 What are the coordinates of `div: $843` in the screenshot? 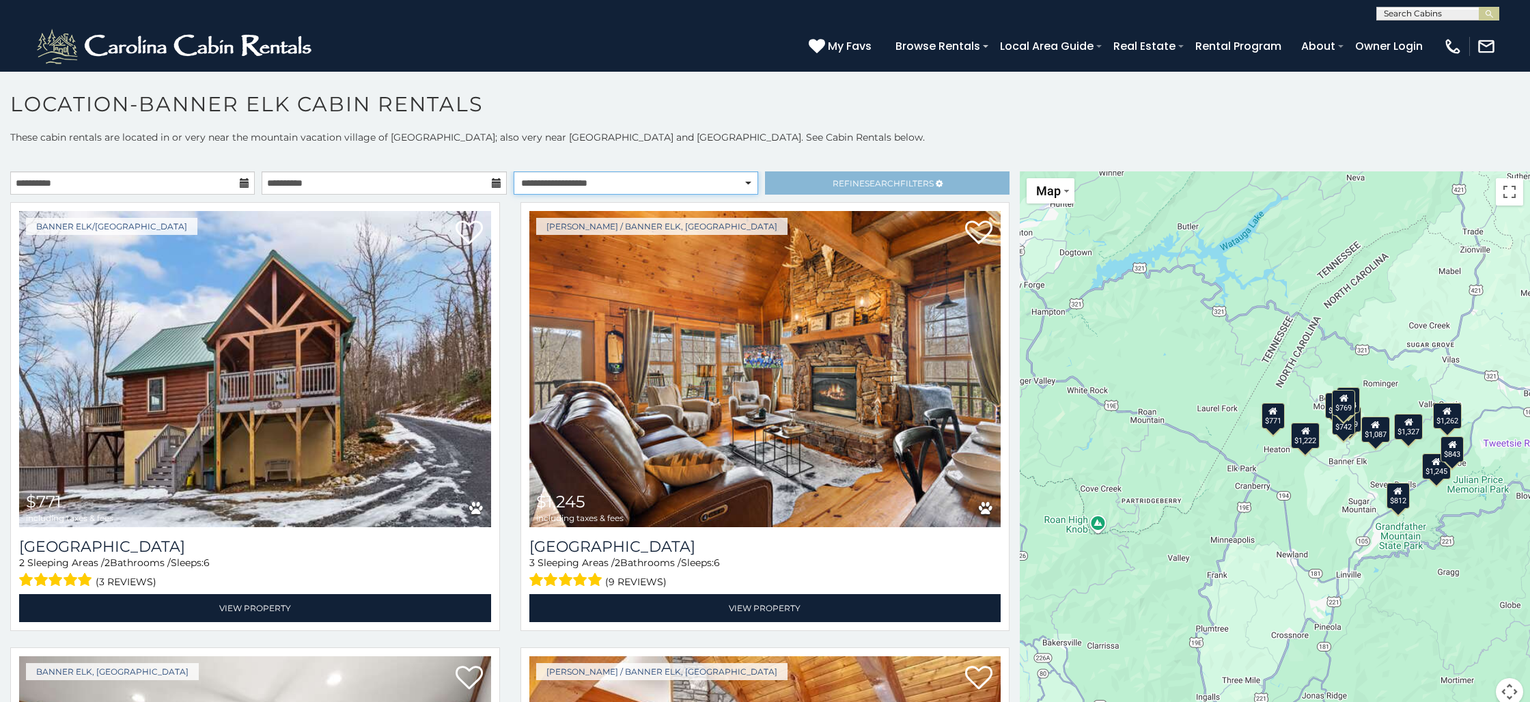 It's located at (1452, 449).